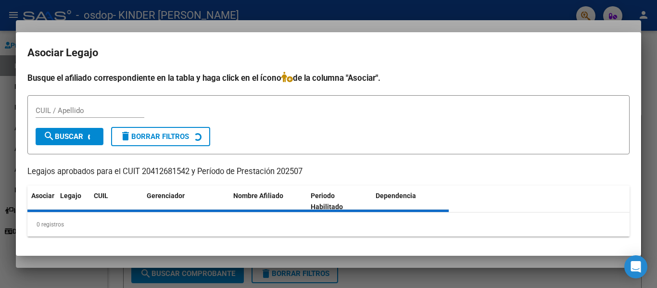 The height and width of the screenshot is (288, 657). Describe the element at coordinates (101, 196) in the screenshot. I see `span: CUIL` at that location.